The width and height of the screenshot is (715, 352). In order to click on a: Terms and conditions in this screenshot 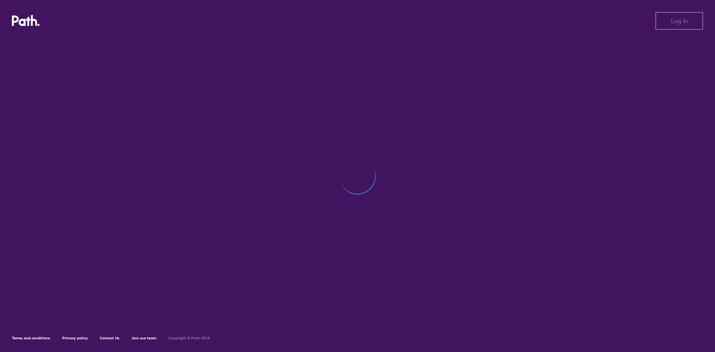, I will do `click(31, 338)`.